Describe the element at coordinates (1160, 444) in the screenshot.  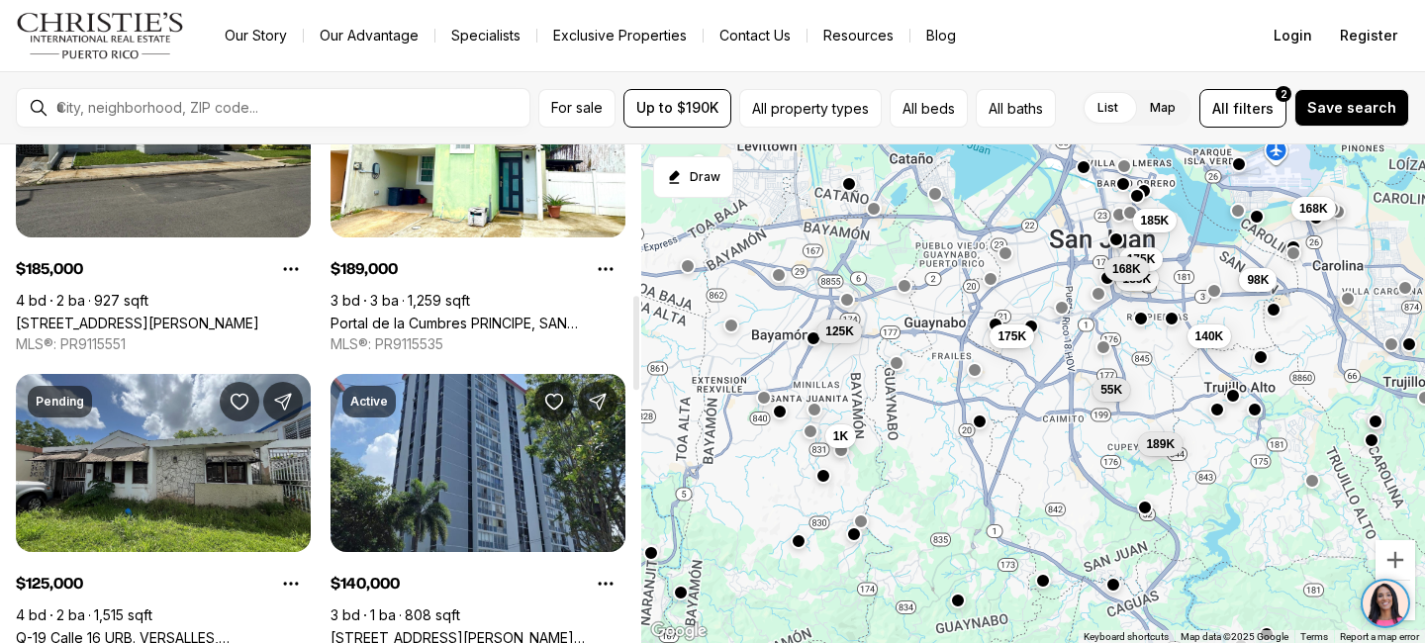
I see `span: 189K` at that location.